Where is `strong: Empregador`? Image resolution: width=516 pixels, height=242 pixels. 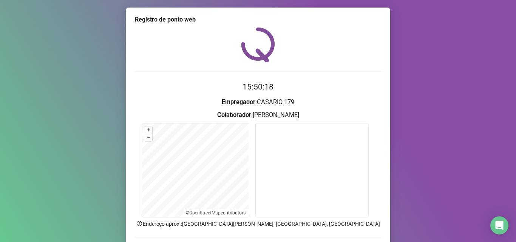 strong: Empregador is located at coordinates (238, 102).